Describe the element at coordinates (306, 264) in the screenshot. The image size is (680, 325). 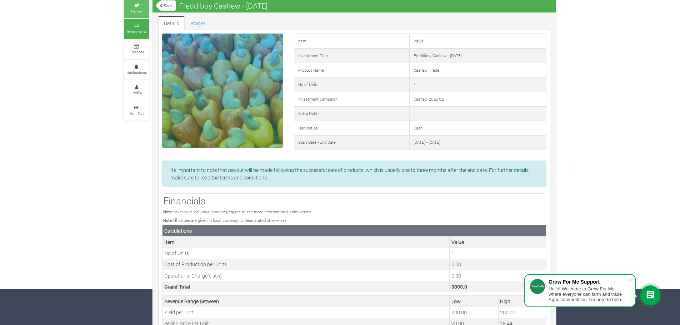
I see `td: Cost of Production per Units` at that location.